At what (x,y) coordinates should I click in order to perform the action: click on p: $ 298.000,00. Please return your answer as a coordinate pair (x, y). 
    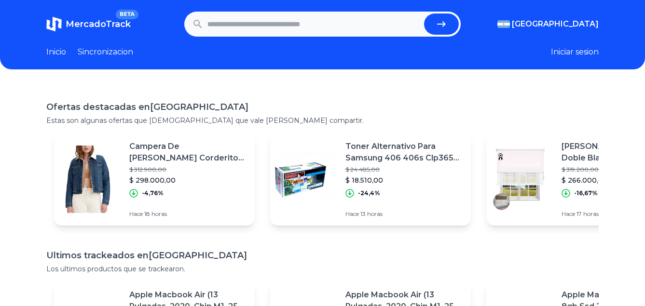
    Looking at the image, I should click on (188, 180).